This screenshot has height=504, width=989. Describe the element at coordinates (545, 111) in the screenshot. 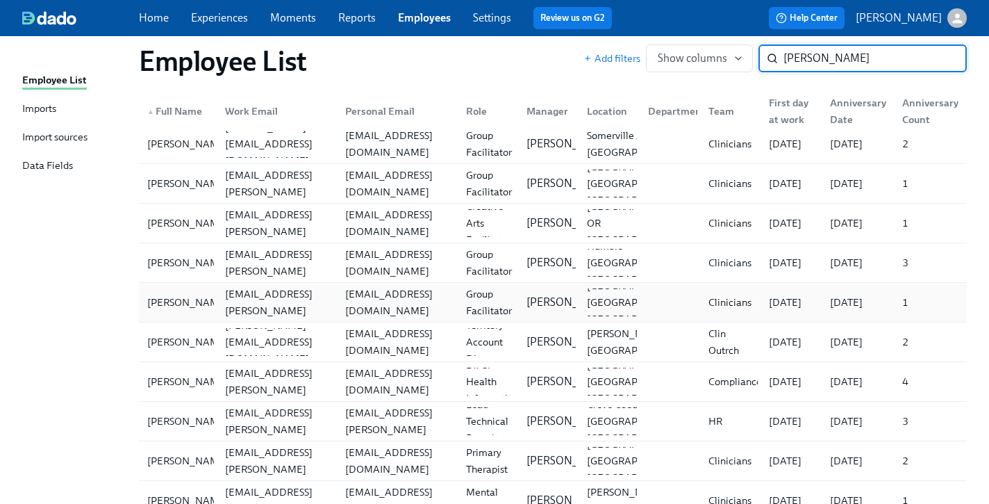

I see `div: Manager` at that location.